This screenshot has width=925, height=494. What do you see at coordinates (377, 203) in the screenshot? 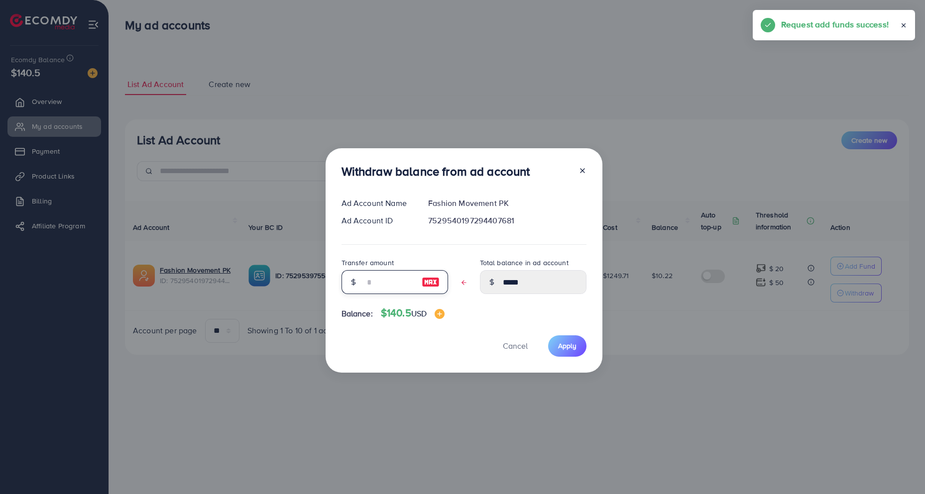
I see `div: Ad Account Name` at bounding box center [377, 203].